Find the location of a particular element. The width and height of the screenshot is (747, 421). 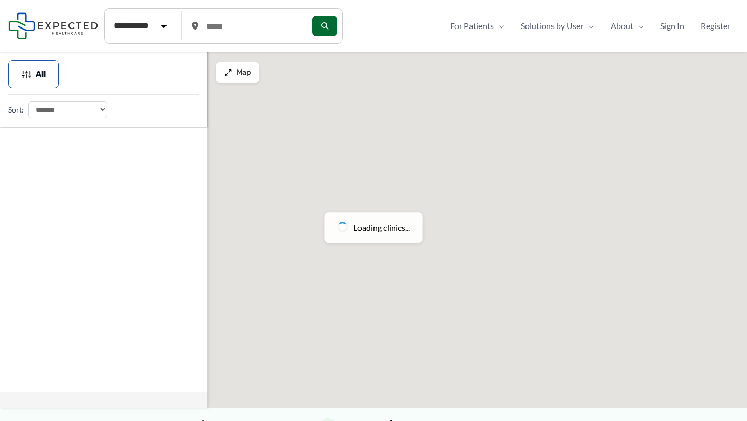

span: Solutions by User is located at coordinates (552, 26).